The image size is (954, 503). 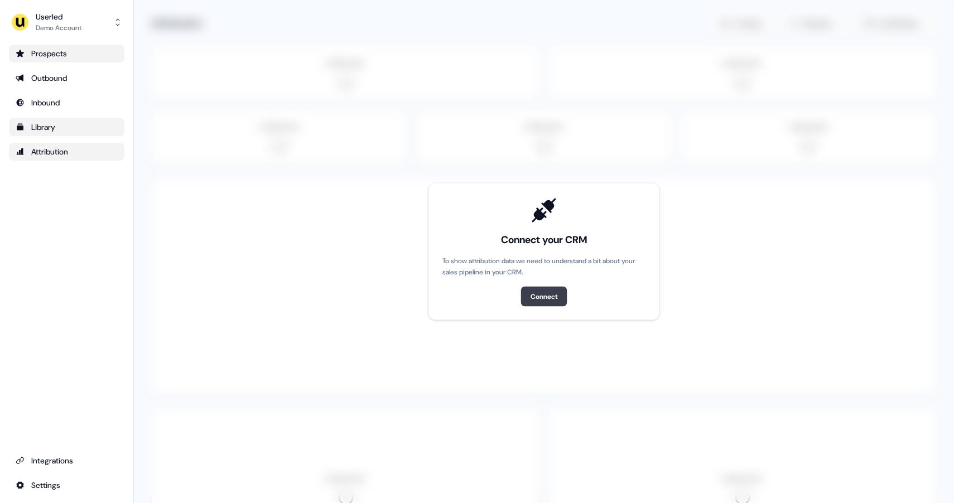 I want to click on div: Prospects, so click(x=66, y=54).